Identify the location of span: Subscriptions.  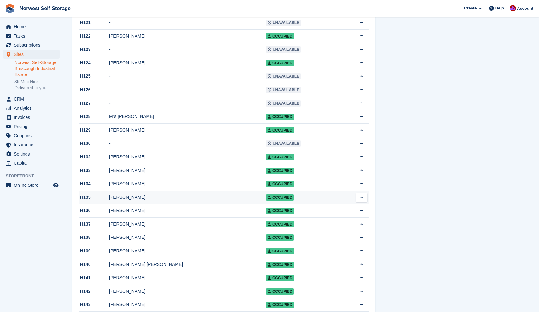
(33, 45).